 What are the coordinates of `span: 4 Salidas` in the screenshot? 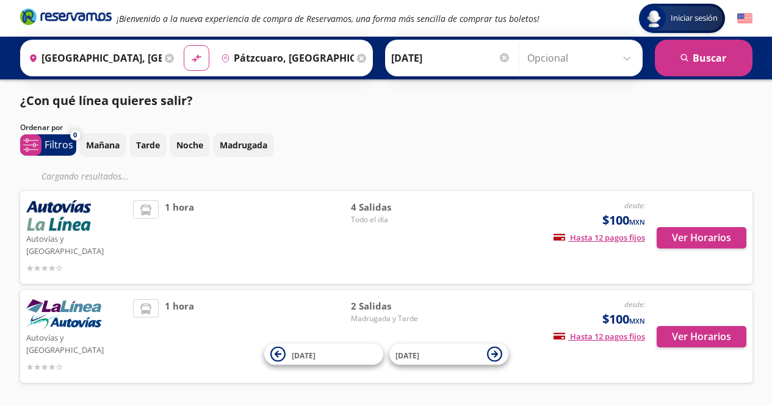 It's located at (393, 207).